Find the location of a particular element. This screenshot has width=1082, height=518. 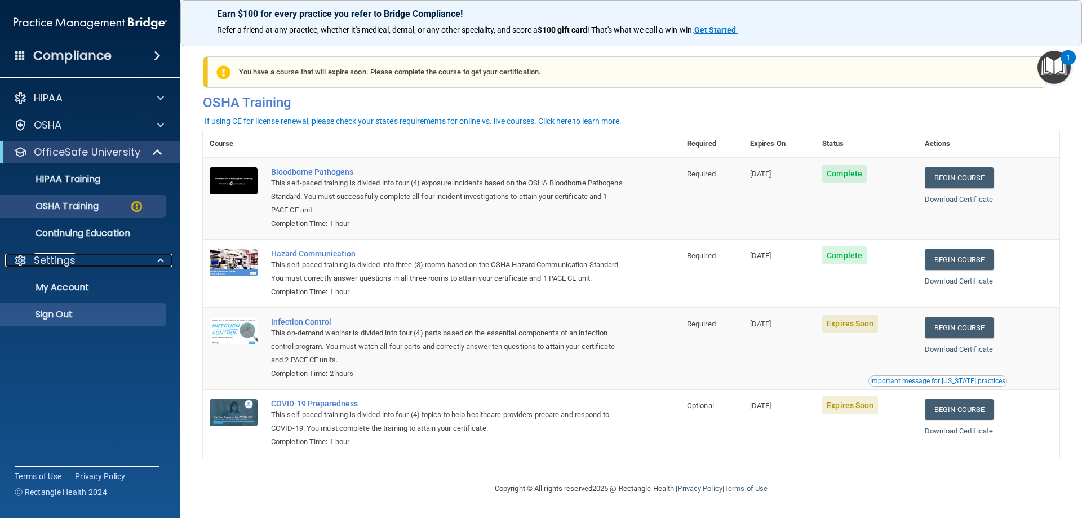

p: Sign Out is located at coordinates (84, 314).